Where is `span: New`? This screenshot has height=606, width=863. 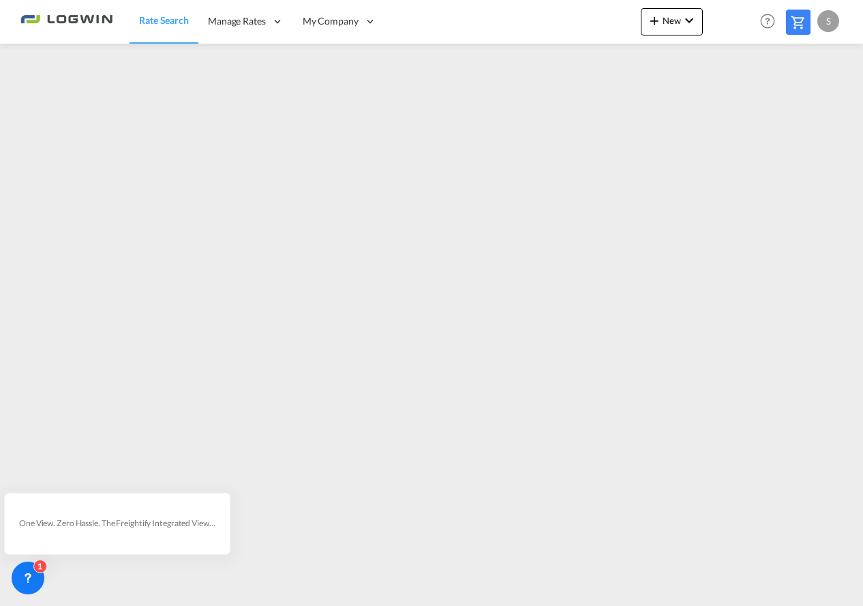 span: New is located at coordinates (672, 20).